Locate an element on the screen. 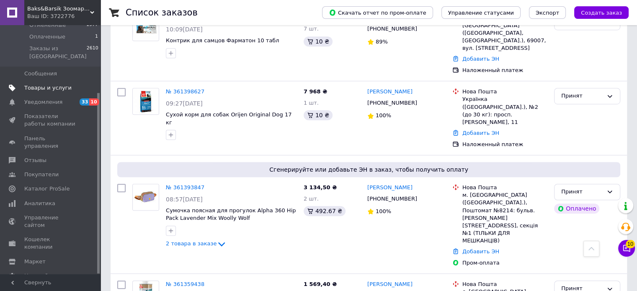  span: Маркет is located at coordinates (35, 262).